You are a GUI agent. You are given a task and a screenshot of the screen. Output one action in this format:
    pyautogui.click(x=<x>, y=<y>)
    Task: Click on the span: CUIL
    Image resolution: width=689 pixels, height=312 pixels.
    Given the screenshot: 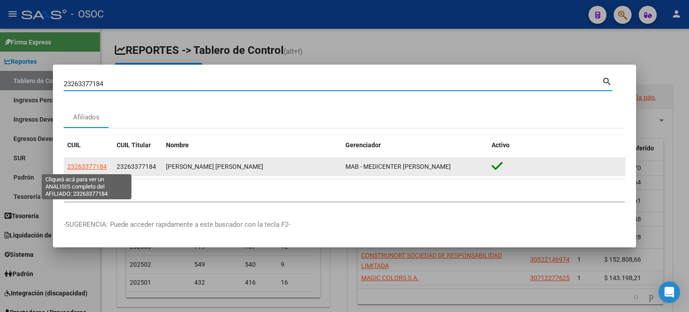 What is the action you would take?
    pyautogui.click(x=74, y=145)
    